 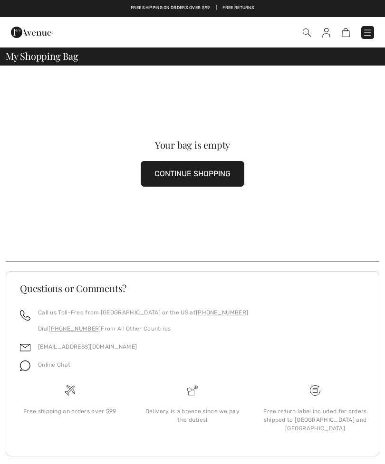 What do you see at coordinates (25, 366) in the screenshot?
I see `img: chat` at bounding box center [25, 366].